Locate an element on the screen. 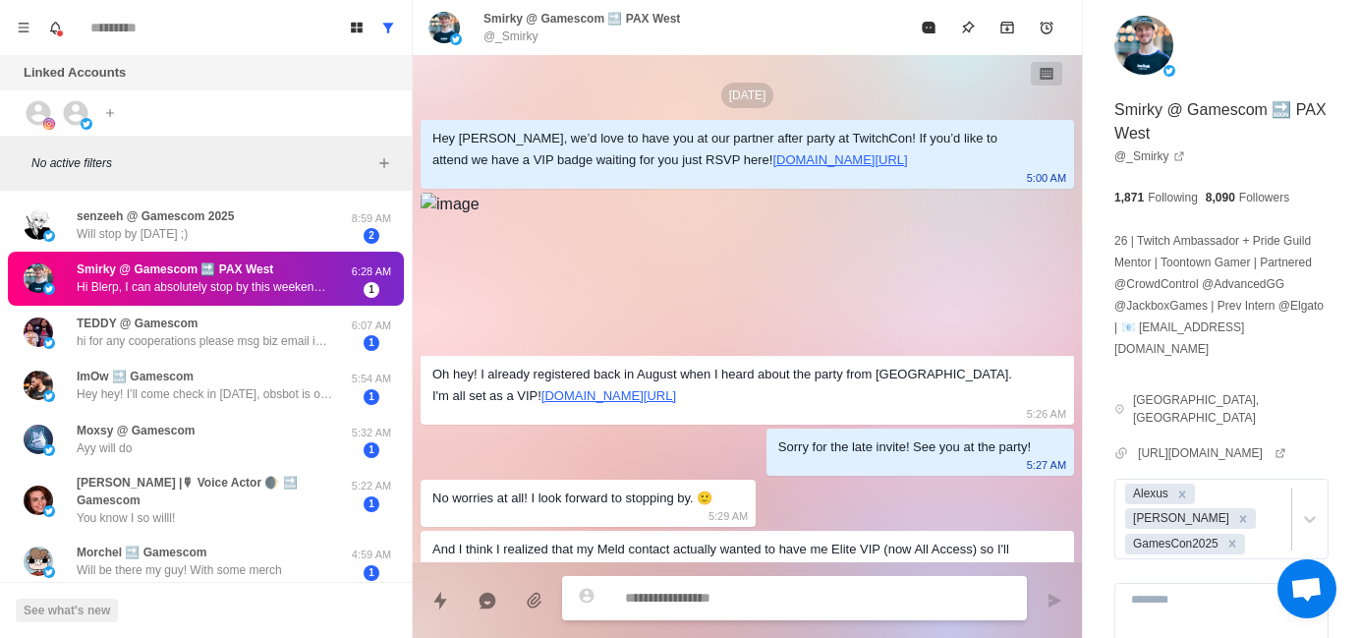  p: You know I so willl! is located at coordinates (126, 518).